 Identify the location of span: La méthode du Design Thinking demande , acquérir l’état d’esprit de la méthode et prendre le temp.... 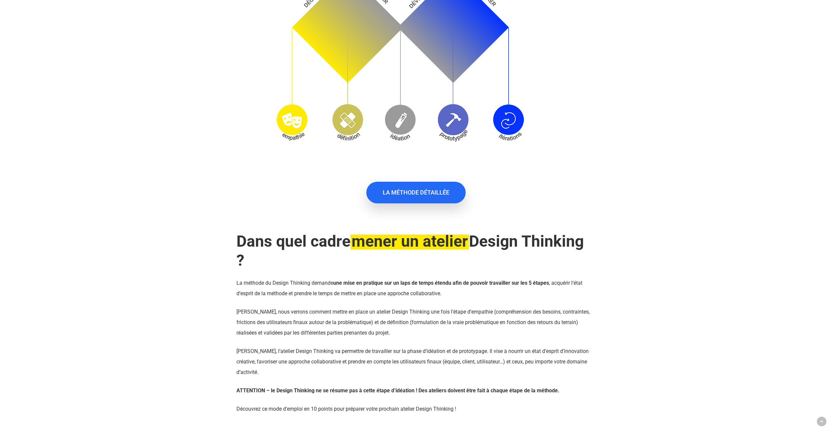
(409, 288).